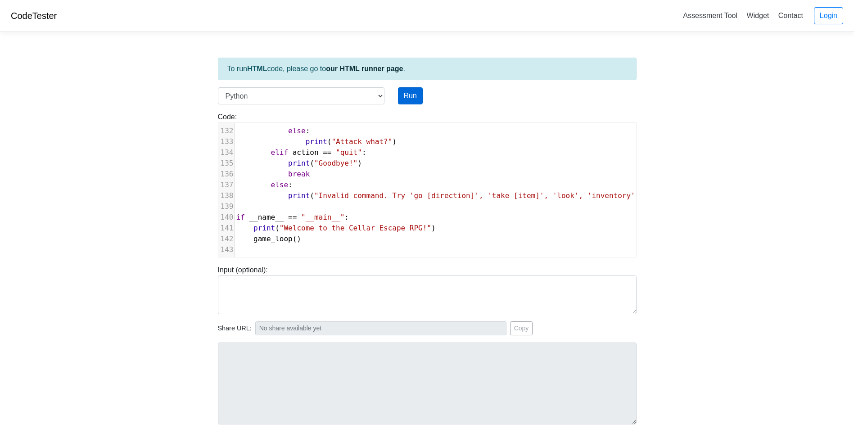  What do you see at coordinates (226, 239) in the screenshot?
I see `div: 142` at bounding box center [226, 239].